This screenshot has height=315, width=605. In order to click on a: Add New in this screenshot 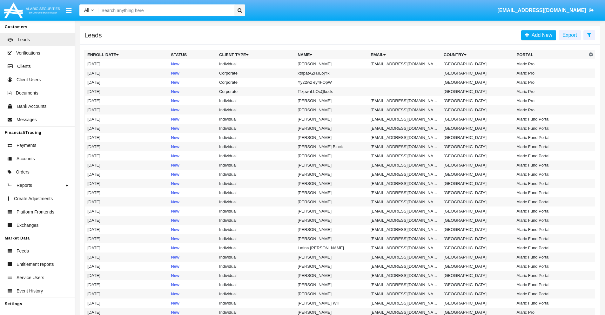, I will do `click(538, 35)`.